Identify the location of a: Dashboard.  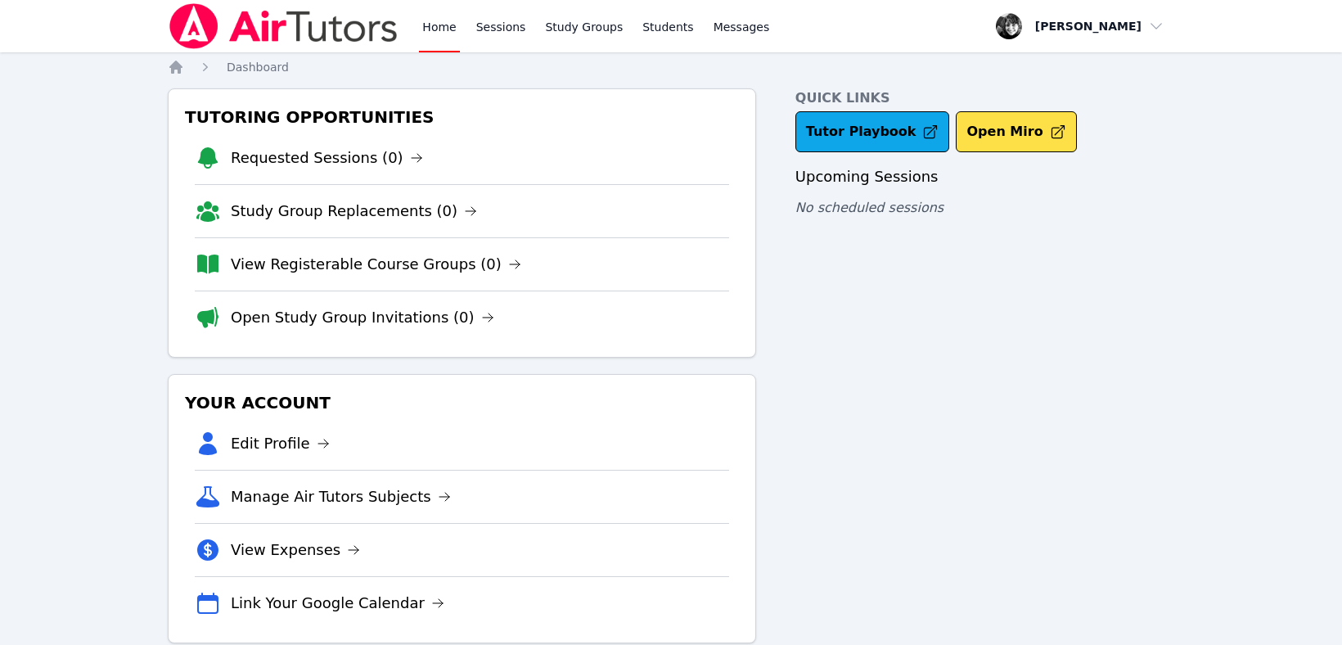
(258, 67).